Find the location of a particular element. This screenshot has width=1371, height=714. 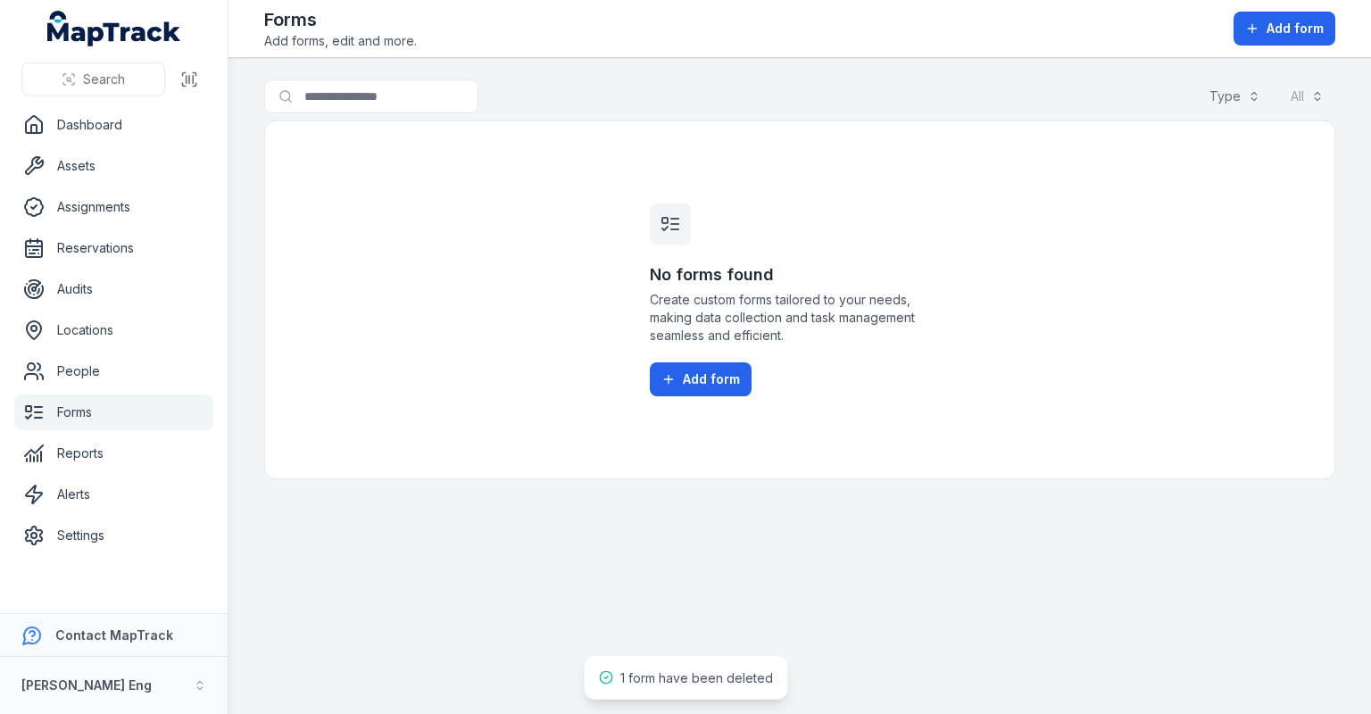

a: Alerts is located at coordinates (113, 495).